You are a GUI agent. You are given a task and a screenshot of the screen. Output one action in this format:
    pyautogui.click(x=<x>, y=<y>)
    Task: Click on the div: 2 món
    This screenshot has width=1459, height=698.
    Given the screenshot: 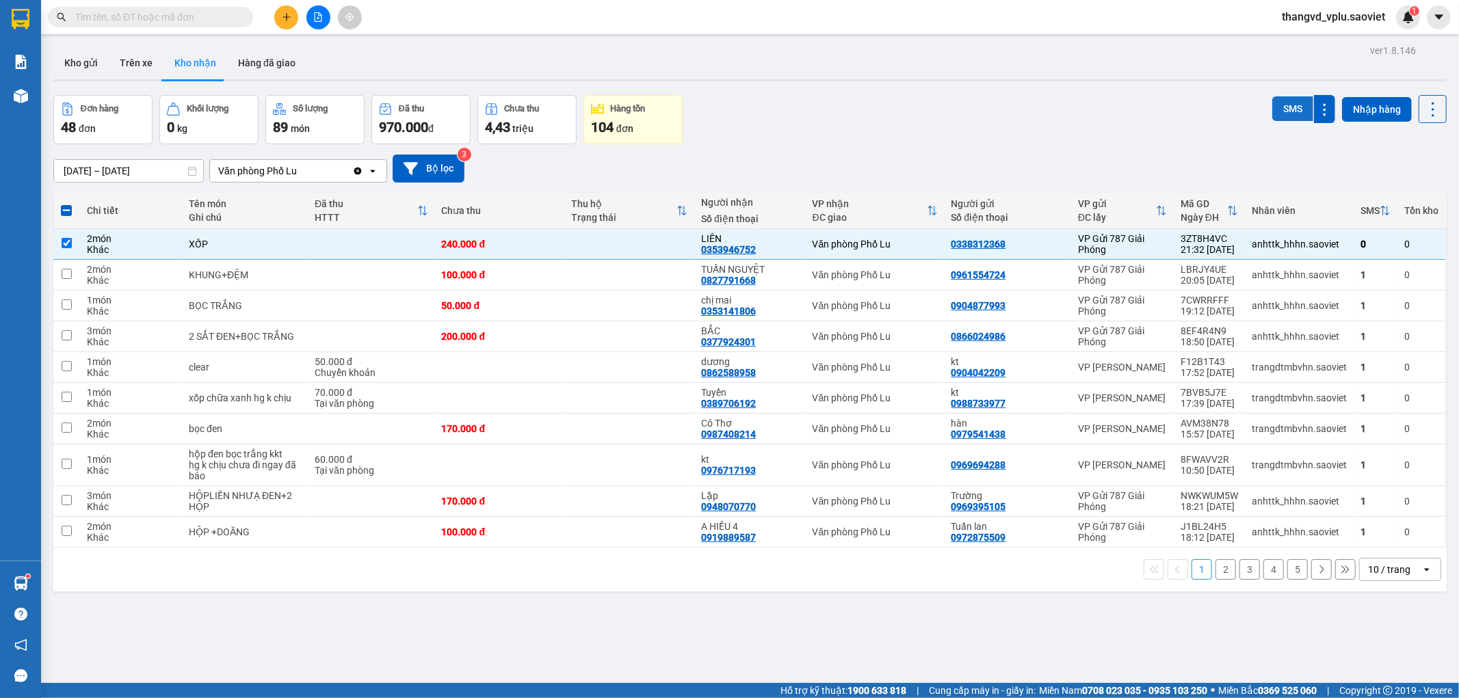 What is the action you would take?
    pyautogui.click(x=131, y=269)
    